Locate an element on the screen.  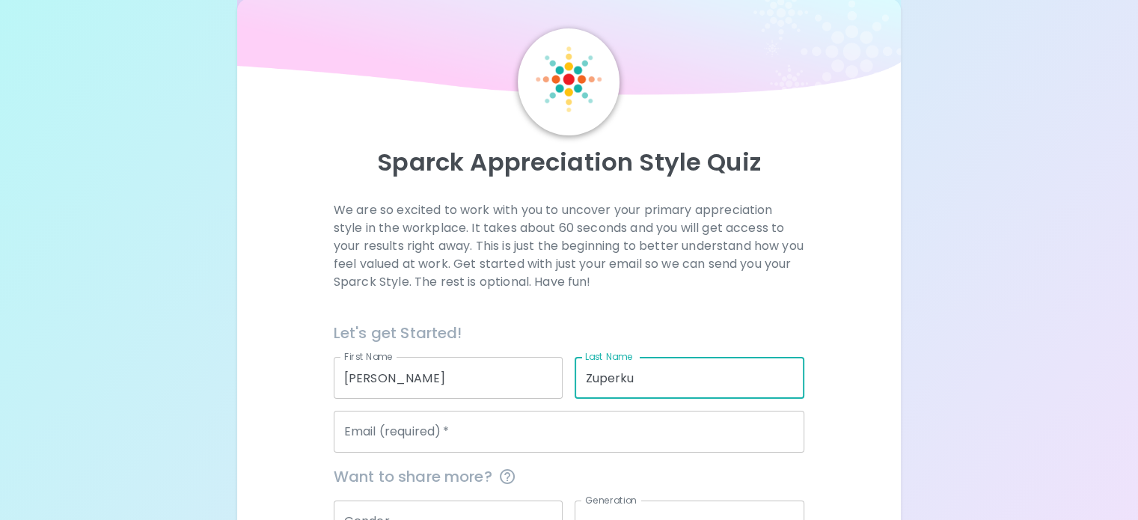
label: Generation is located at coordinates (610, 500).